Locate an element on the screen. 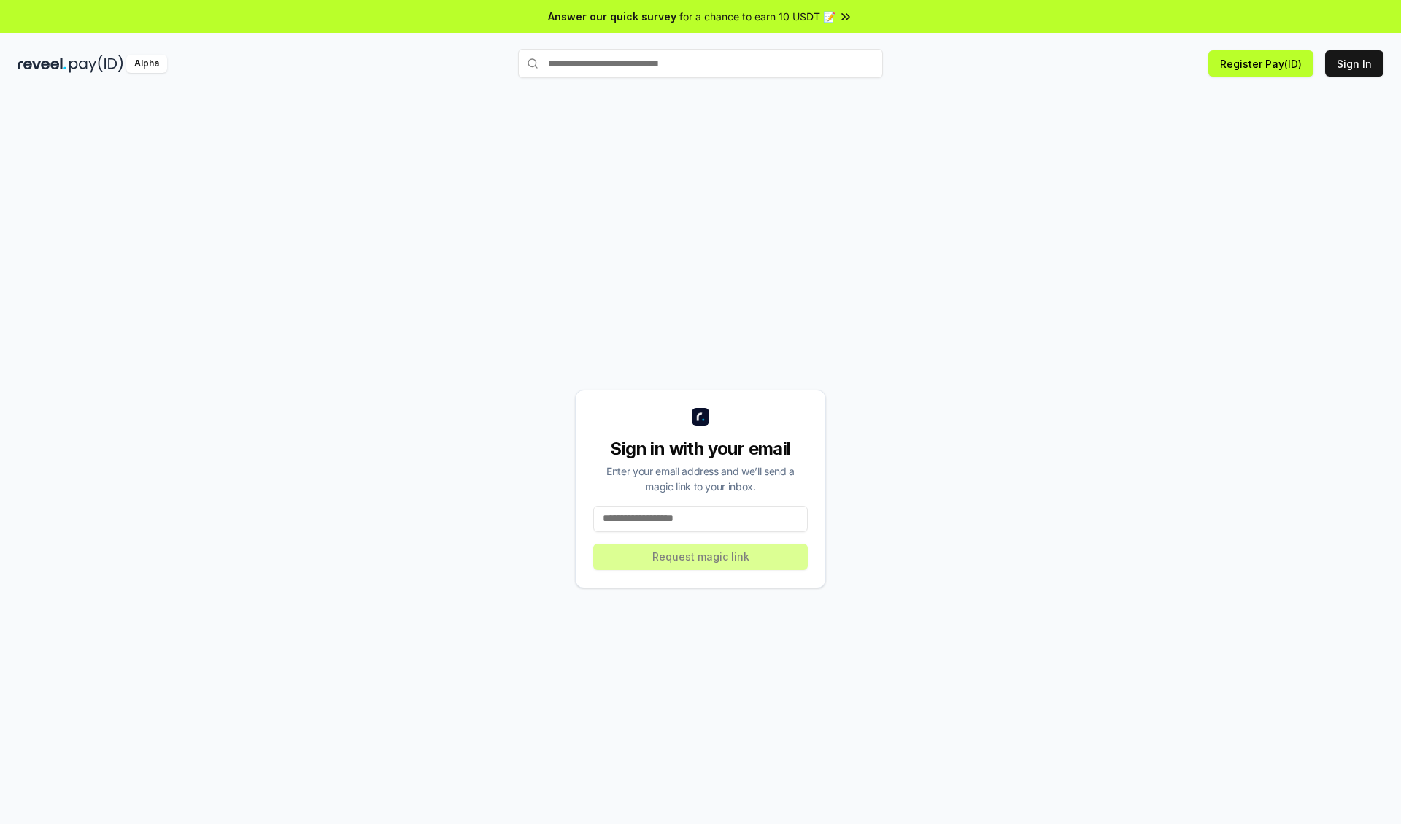 This screenshot has width=1401, height=824. div: Sign in with your email is located at coordinates (700, 449).